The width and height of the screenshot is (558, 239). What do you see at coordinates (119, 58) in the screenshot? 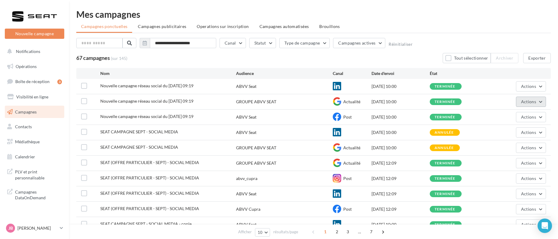
I see `span: (sur 145)` at bounding box center [119, 58].